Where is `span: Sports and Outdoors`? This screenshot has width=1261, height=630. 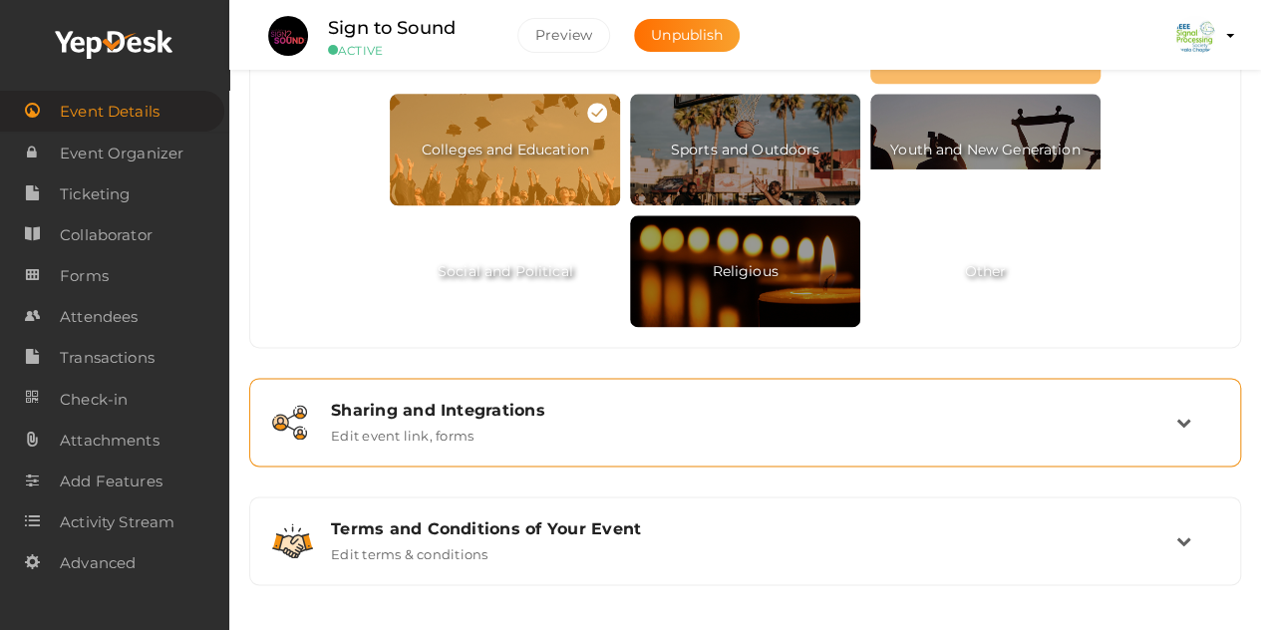 span: Sports and Outdoors is located at coordinates (745, 150).